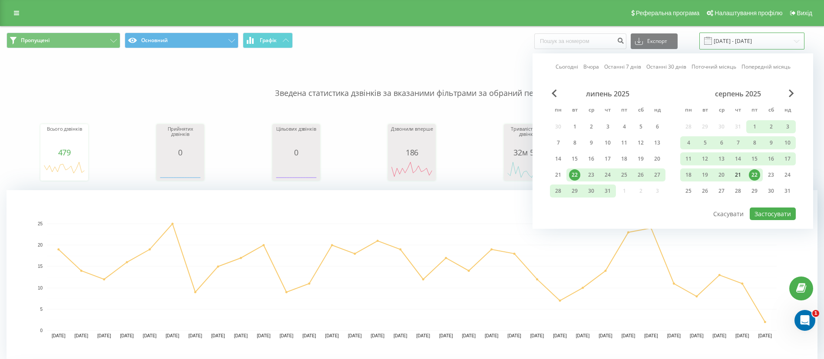 The width and height of the screenshot is (824, 359). I want to click on span: Пропущені, so click(35, 40).